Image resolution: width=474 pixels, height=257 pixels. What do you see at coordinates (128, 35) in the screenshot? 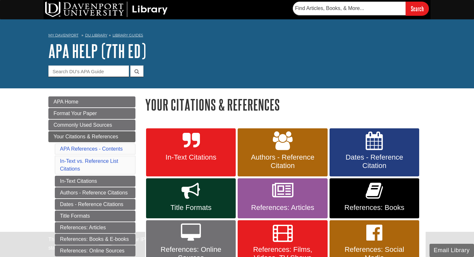
I see `a: Library Guides` at bounding box center [128, 35].